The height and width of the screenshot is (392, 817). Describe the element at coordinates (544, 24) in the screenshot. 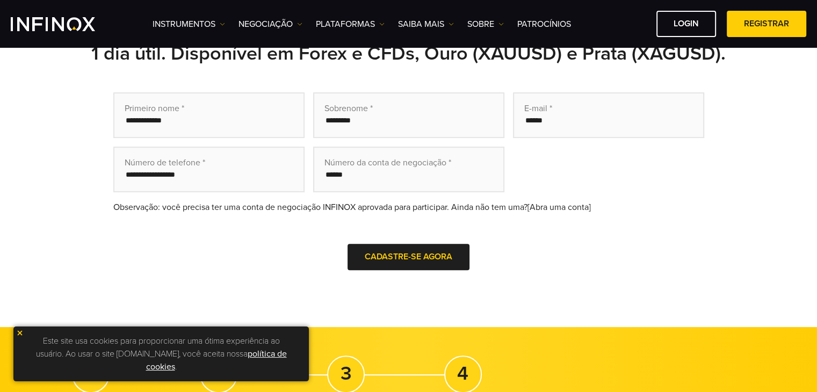

I see `a: Patrocínios` at that location.